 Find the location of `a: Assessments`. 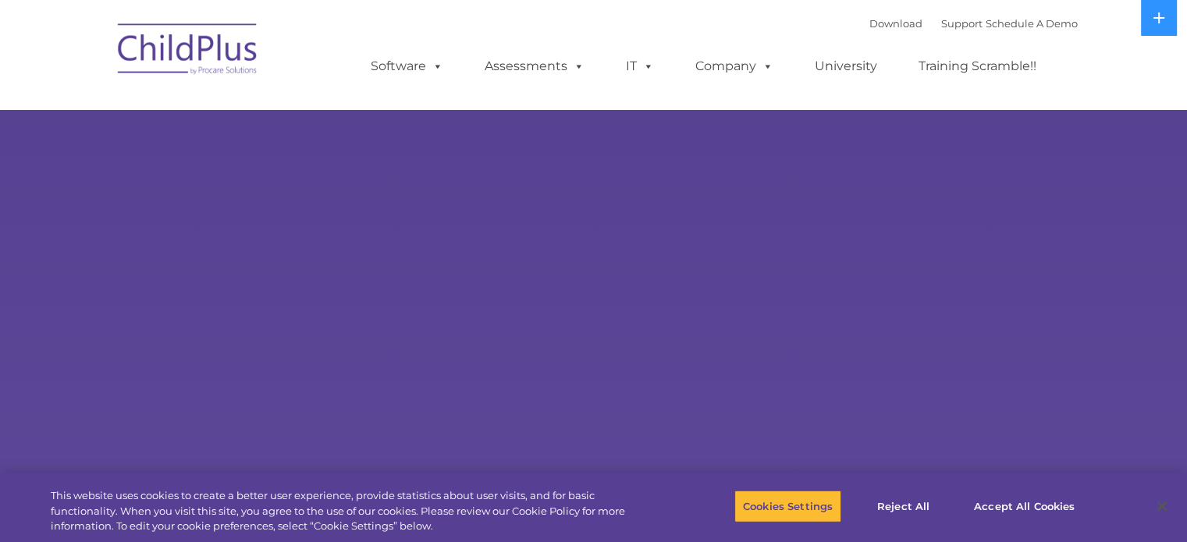

a: Assessments is located at coordinates (534, 66).